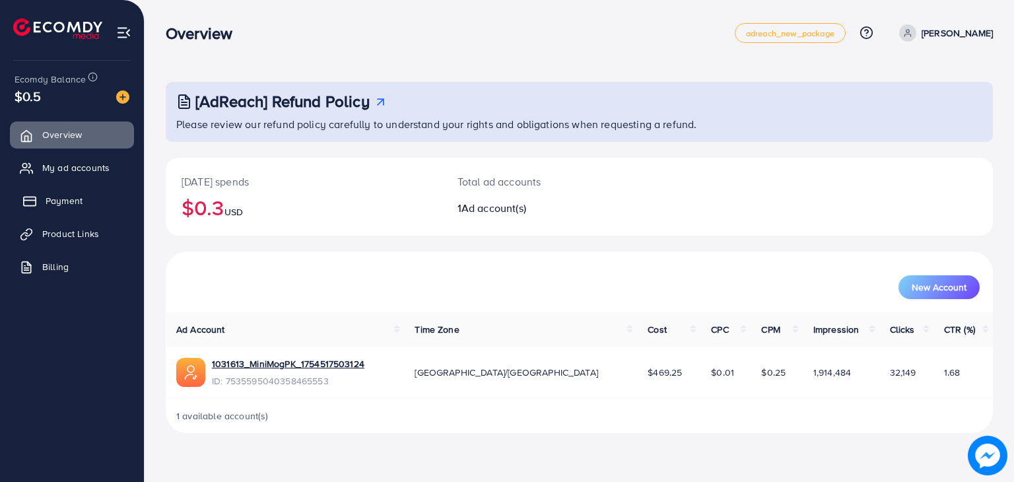 The image size is (1014, 482). What do you see at coordinates (72, 267) in the screenshot?
I see `a: Billing` at bounding box center [72, 267].